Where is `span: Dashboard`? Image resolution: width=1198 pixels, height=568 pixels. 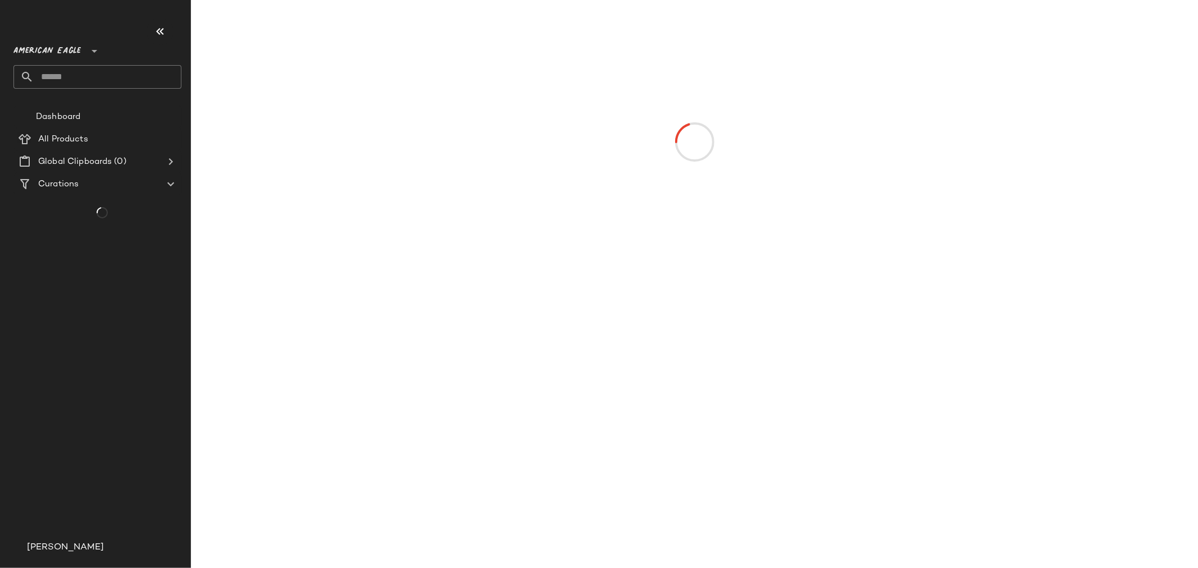 span: Dashboard is located at coordinates (58, 117).